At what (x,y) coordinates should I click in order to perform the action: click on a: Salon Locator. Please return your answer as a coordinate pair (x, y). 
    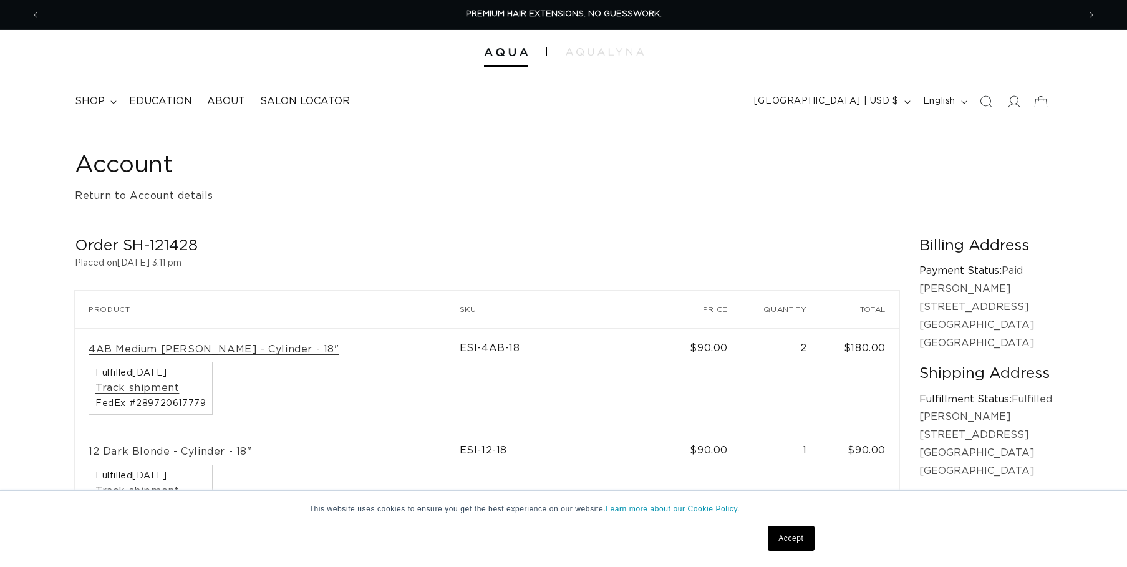
    Looking at the image, I should click on (305, 101).